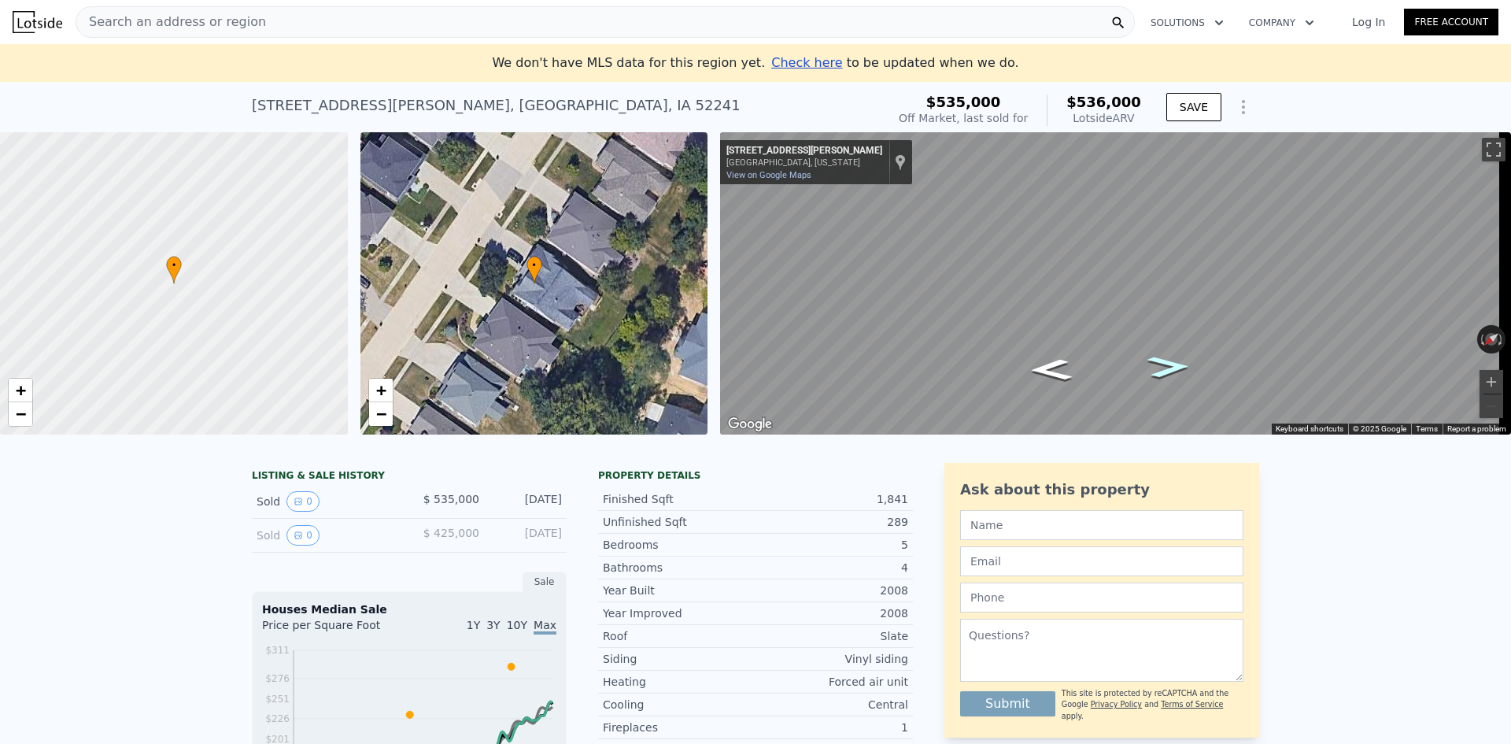 The width and height of the screenshot is (1511, 744). What do you see at coordinates (832, 567) in the screenshot?
I see `div: 4` at bounding box center [832, 567].